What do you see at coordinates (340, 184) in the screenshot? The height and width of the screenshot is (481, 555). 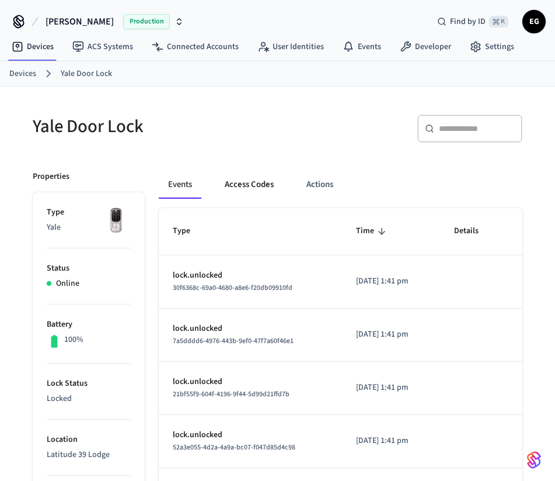 I see `div: ant example` at bounding box center [340, 184].